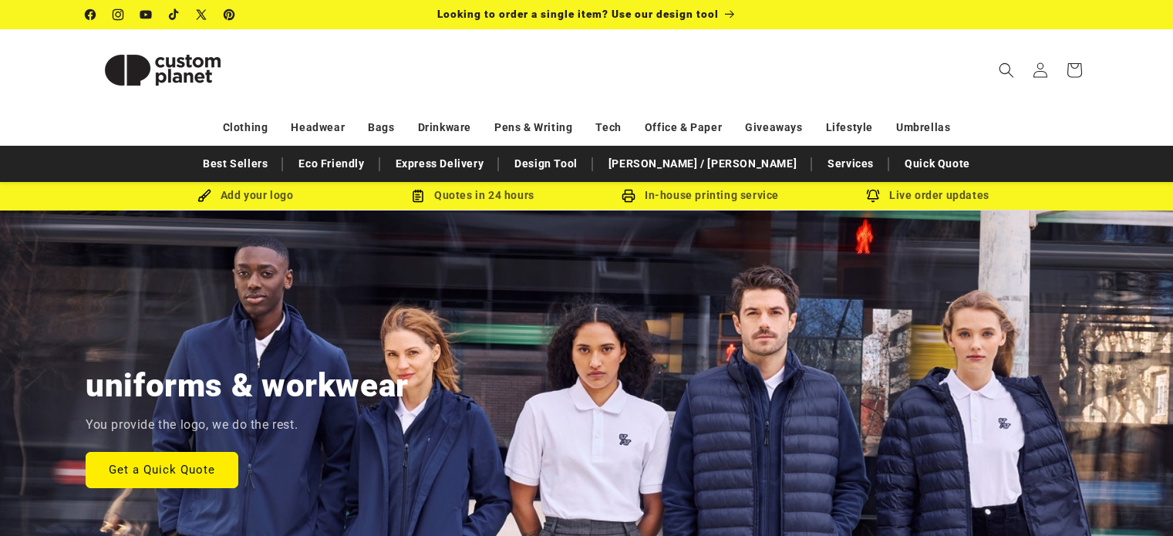 The height and width of the screenshot is (536, 1173). Describe the element at coordinates (318, 127) in the screenshot. I see `a: Headwear` at that location.